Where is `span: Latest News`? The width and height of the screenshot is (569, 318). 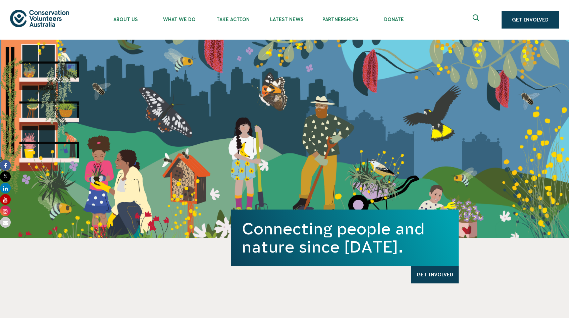
span: Latest News is located at coordinates (287, 19).